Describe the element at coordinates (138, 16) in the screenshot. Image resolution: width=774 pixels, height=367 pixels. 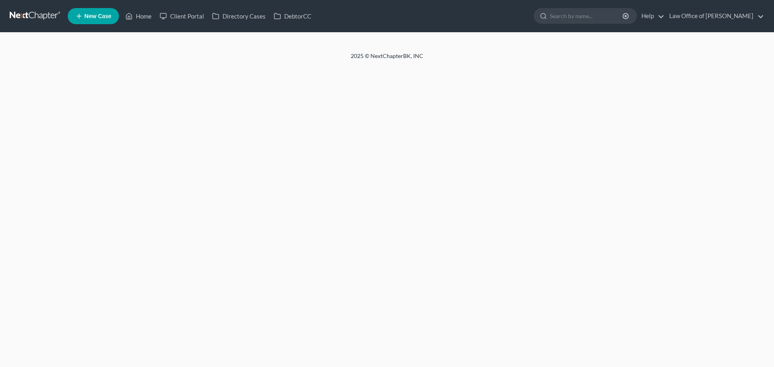
I see `a: Home` at that location.